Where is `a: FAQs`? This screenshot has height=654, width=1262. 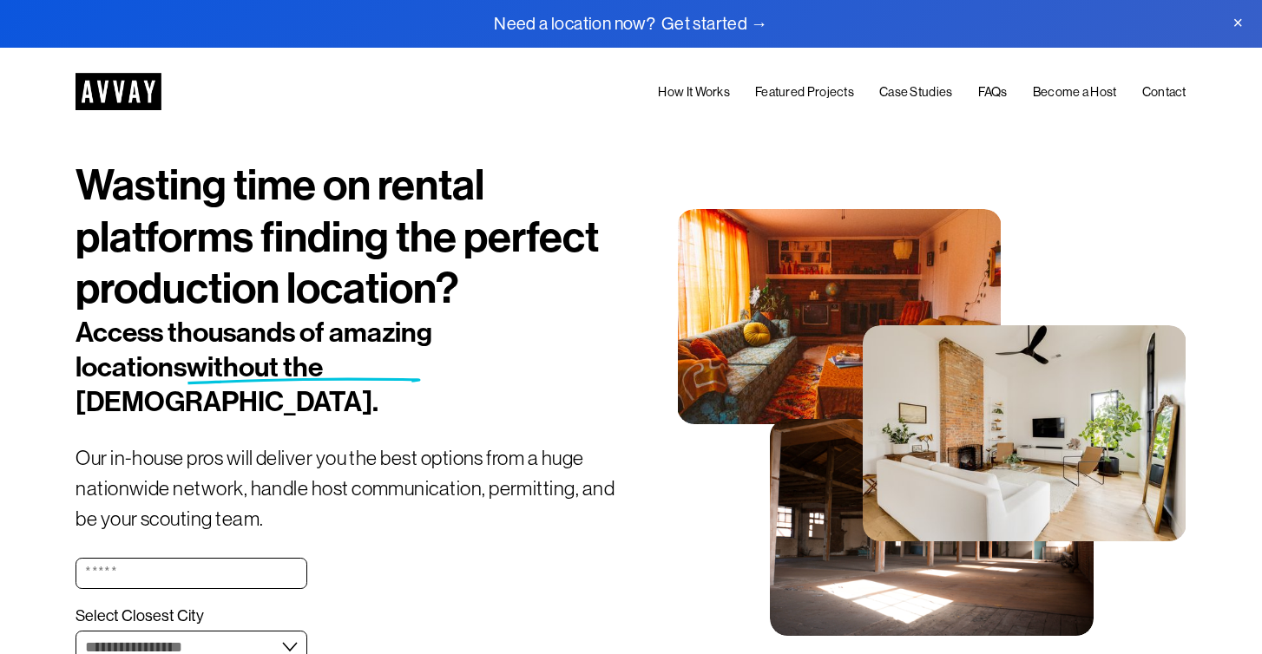 a: FAQs is located at coordinates (993, 93).